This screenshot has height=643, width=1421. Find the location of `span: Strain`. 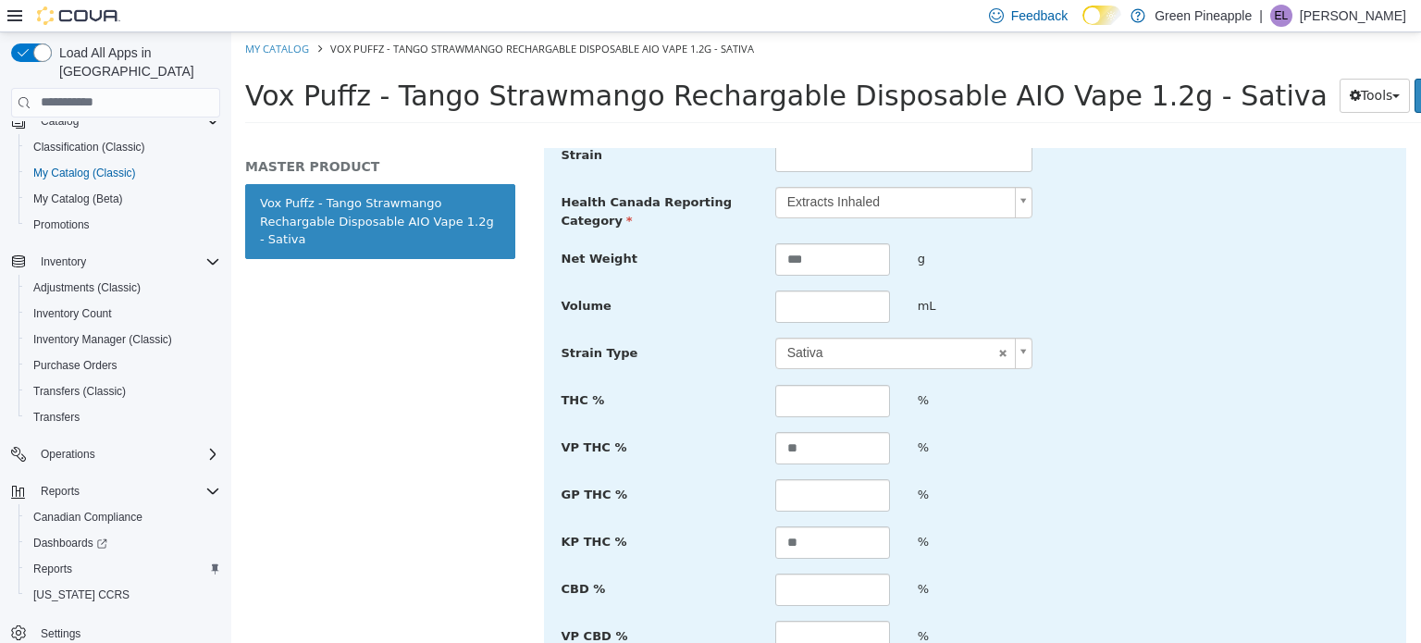

span: Strain is located at coordinates (351, 122).